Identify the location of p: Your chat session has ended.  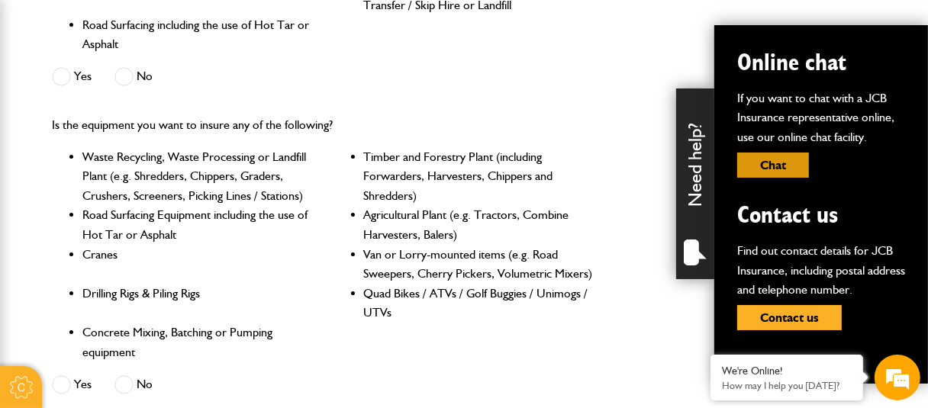
(172, 180).